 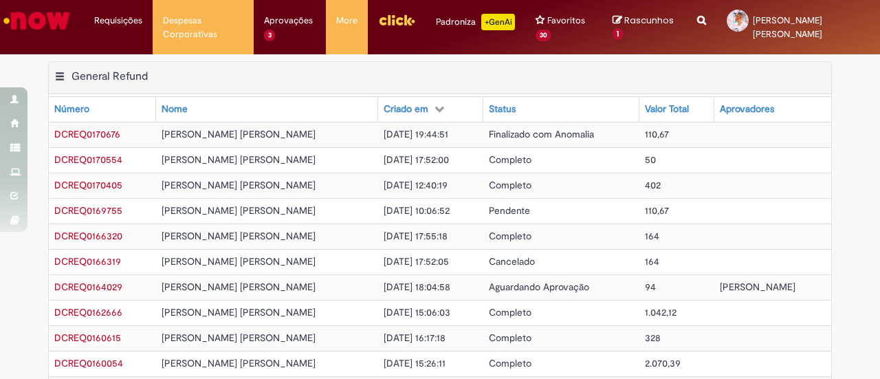 I want to click on div: Valor Total, so click(x=667, y=109).